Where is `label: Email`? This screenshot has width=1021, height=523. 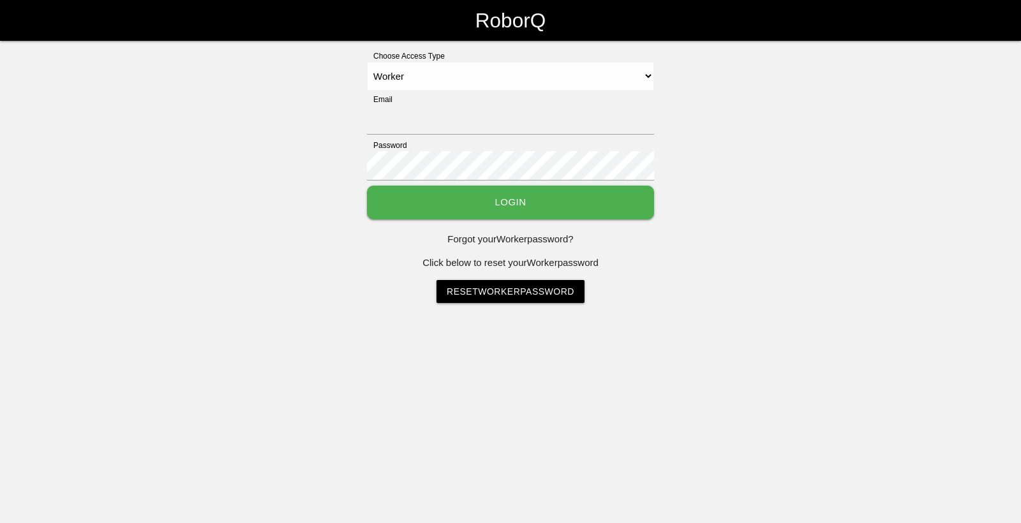
label: Email is located at coordinates (380, 100).